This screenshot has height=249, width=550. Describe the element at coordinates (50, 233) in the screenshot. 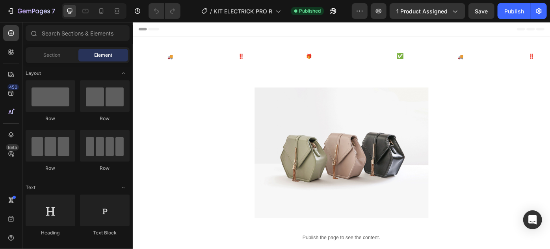

I see `div: Heading` at that location.